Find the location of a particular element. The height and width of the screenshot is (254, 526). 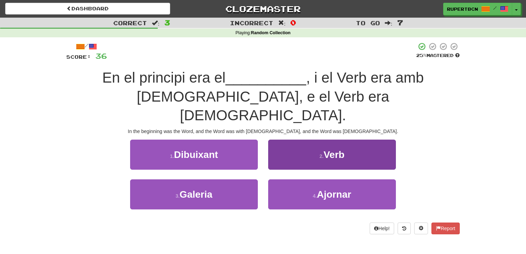

span: En el principi era el is located at coordinates (164, 77).